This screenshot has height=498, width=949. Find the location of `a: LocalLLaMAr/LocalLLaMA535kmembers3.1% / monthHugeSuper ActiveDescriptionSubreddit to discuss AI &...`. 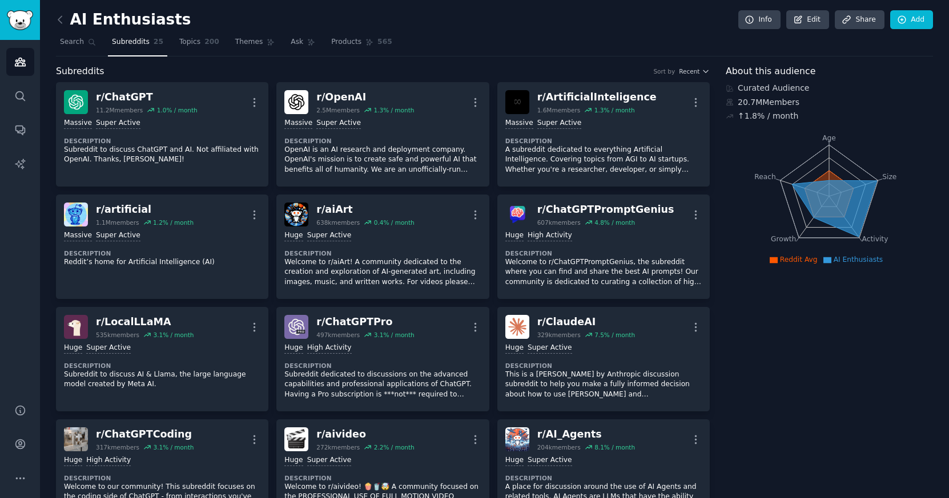

a: LocalLLaMAr/LocalLLaMA535kmembers3.1% / monthHugeSuper ActiveDescriptionSubreddit to discuss AI &... is located at coordinates (162, 359).